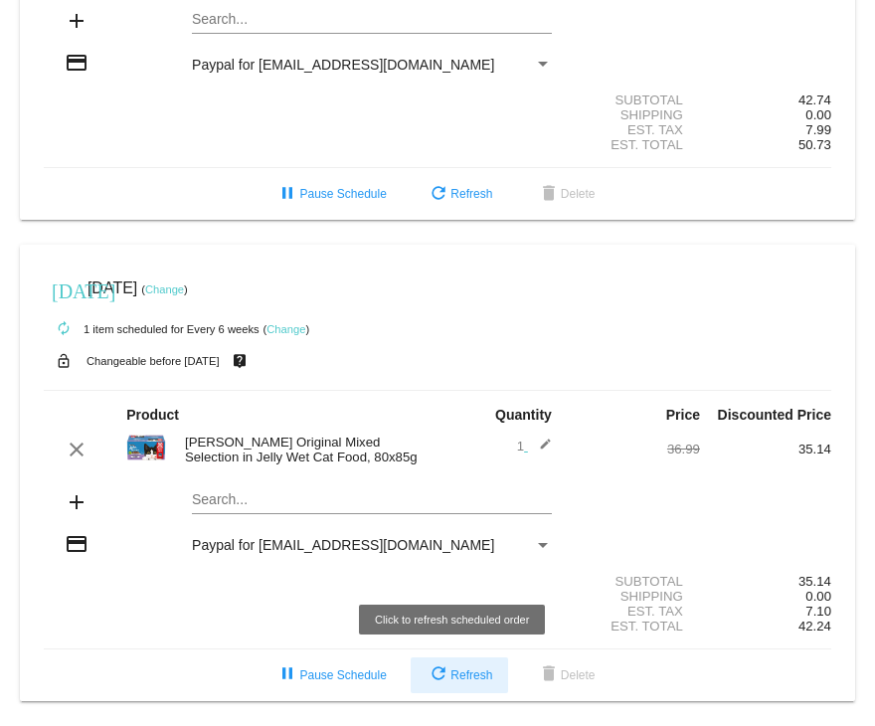 Image resolution: width=875 pixels, height=726 pixels. Describe the element at coordinates (151, 329) in the screenshot. I see `small: 1 item scheduled for Every 6 weeks` at that location.